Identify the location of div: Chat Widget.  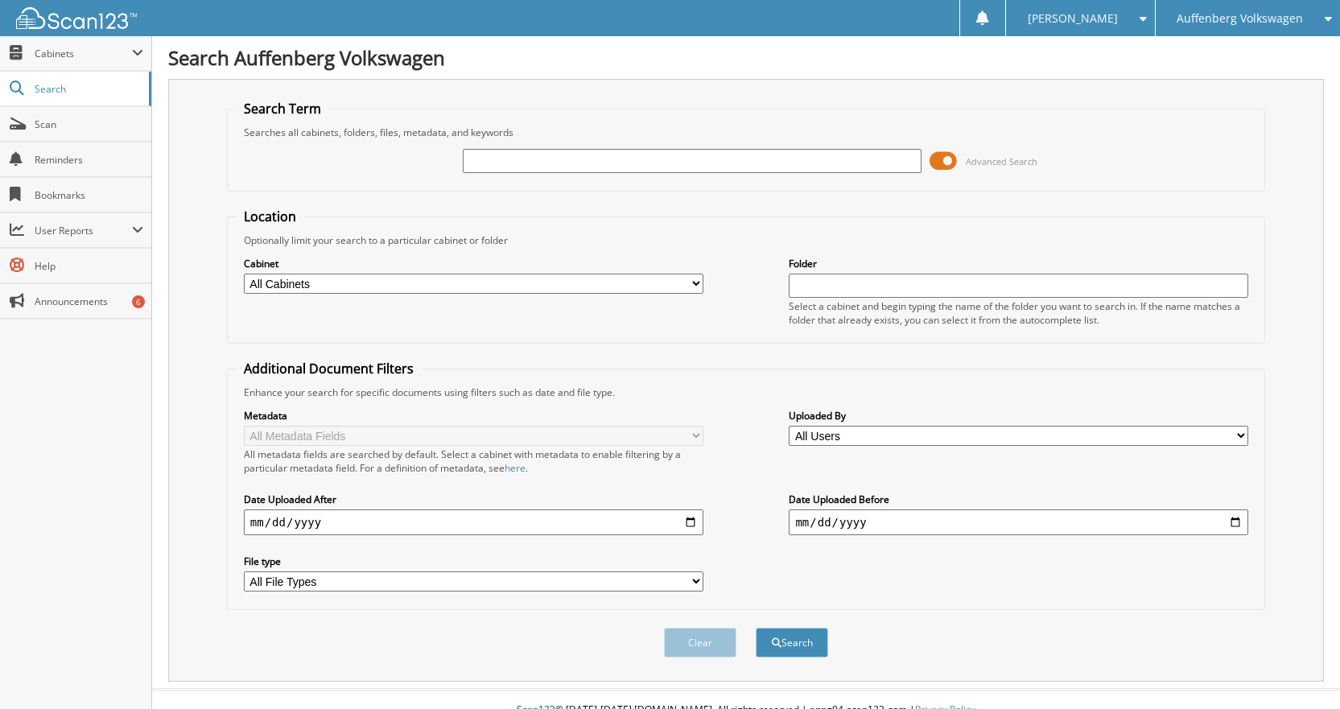
(1300, 671).